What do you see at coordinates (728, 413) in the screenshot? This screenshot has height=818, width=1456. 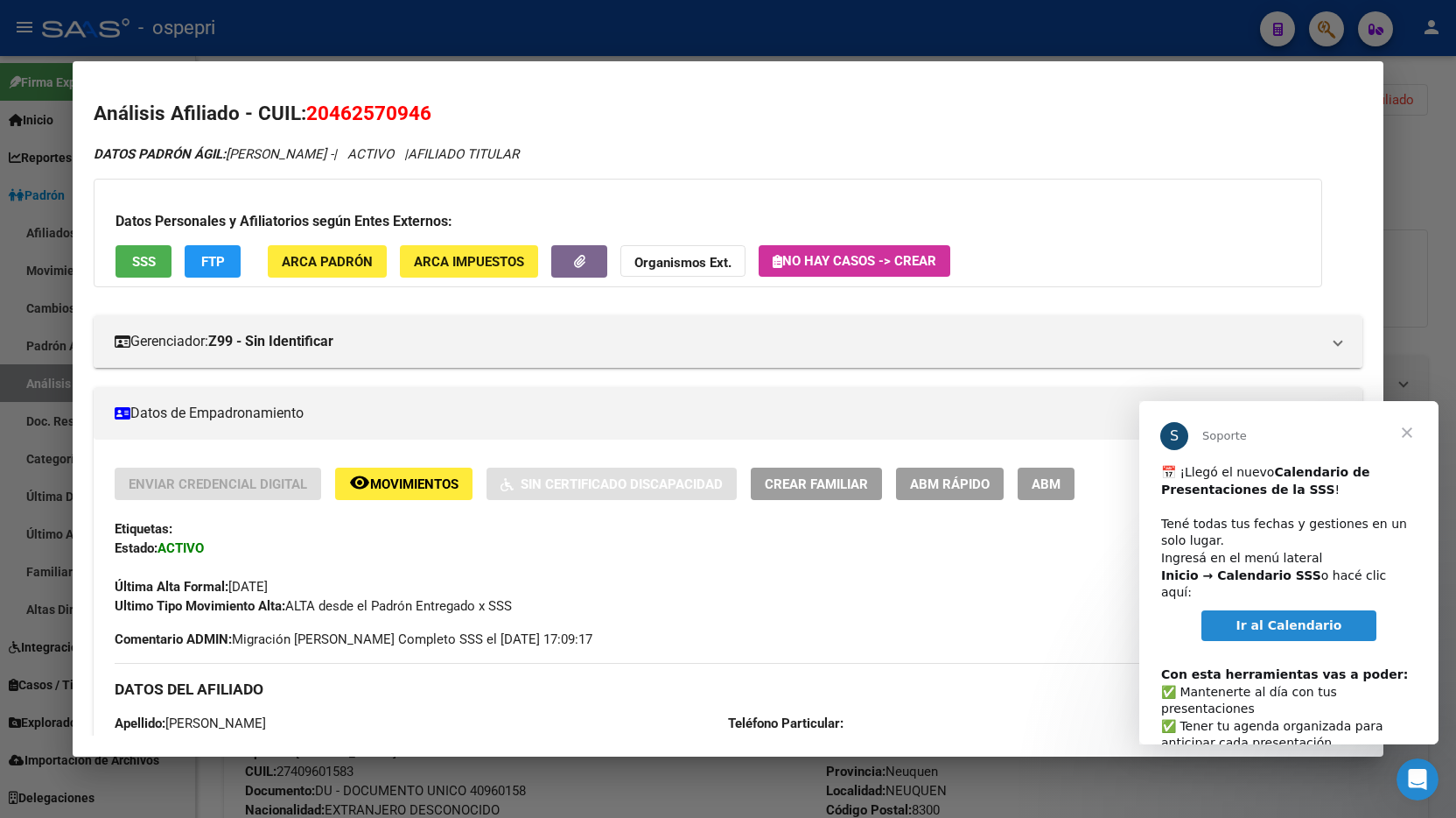 I see `mat-expansion-panel-header: Datos de Empadronamiento` at bounding box center [728, 413].